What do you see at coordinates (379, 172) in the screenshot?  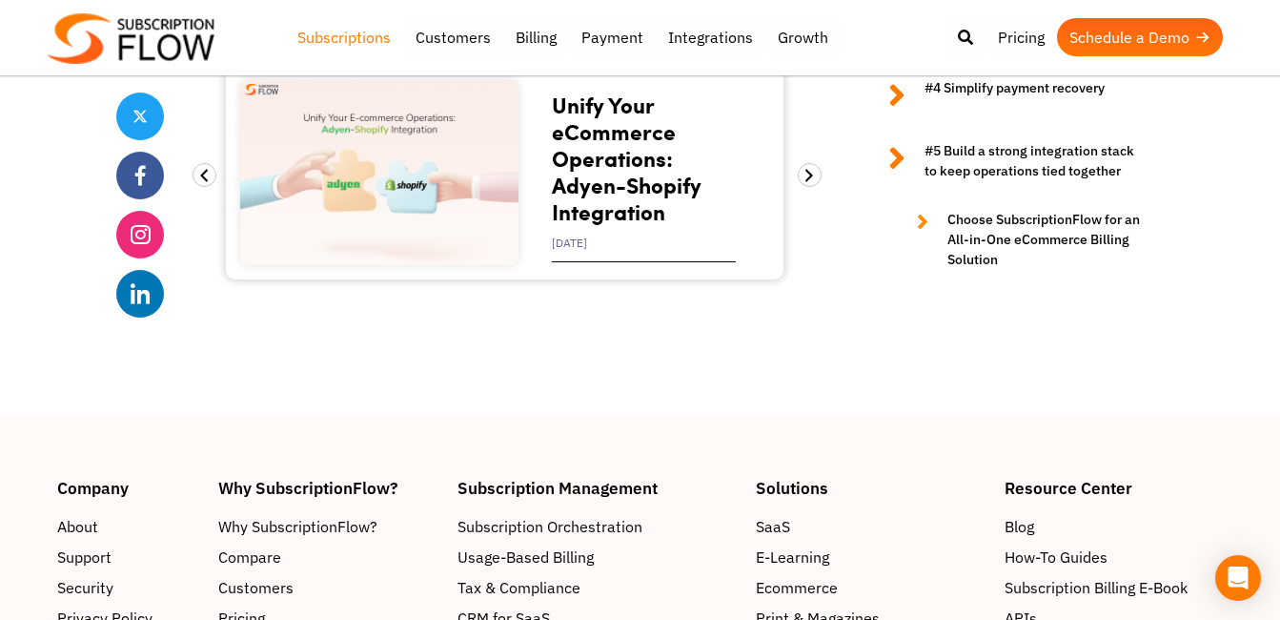 I see `img: Unify Your eCommerce Operations: Adyen-Shopify Integration` at bounding box center [379, 172].